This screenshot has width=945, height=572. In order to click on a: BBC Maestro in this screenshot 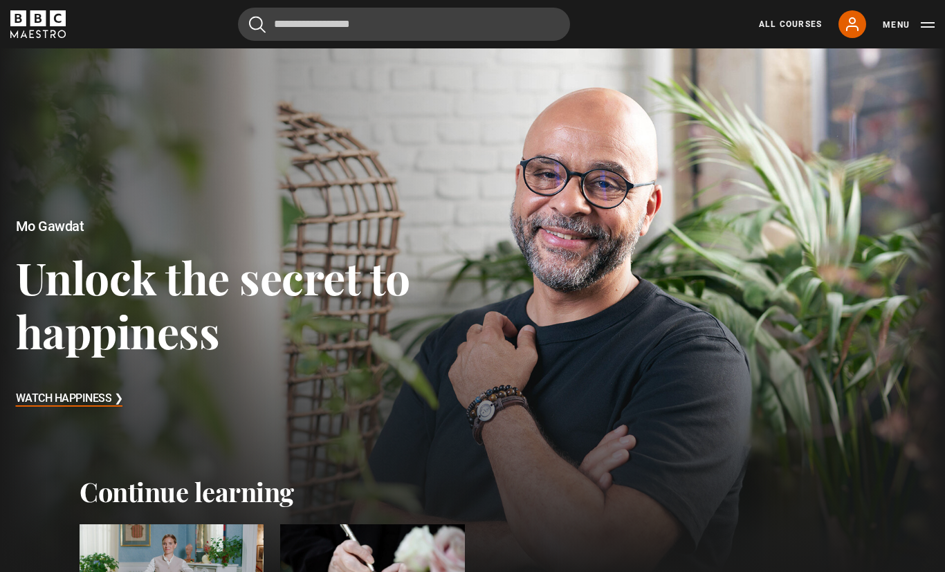, I will do `click(38, 24)`.